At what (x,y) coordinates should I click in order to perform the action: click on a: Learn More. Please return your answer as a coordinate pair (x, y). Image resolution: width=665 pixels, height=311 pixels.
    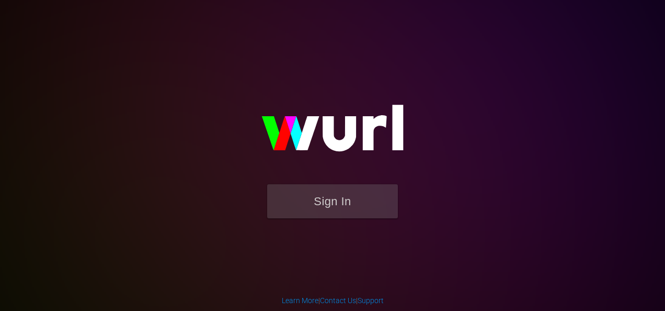
    Looking at the image, I should click on (300, 300).